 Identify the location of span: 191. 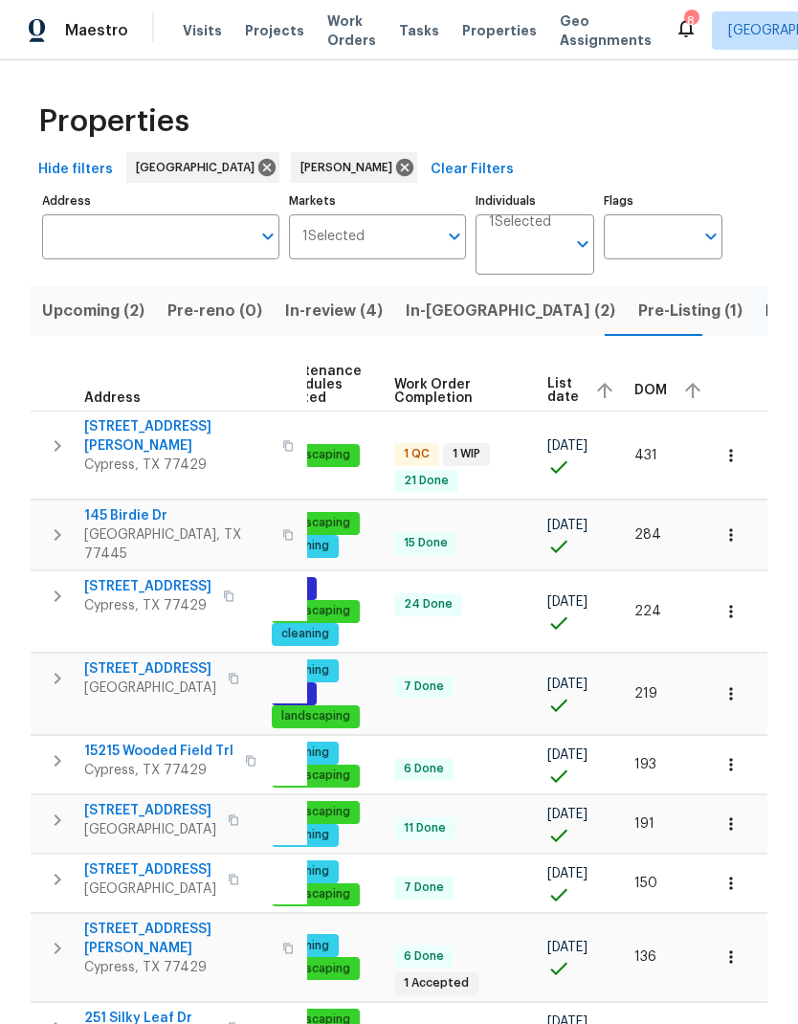
(644, 824).